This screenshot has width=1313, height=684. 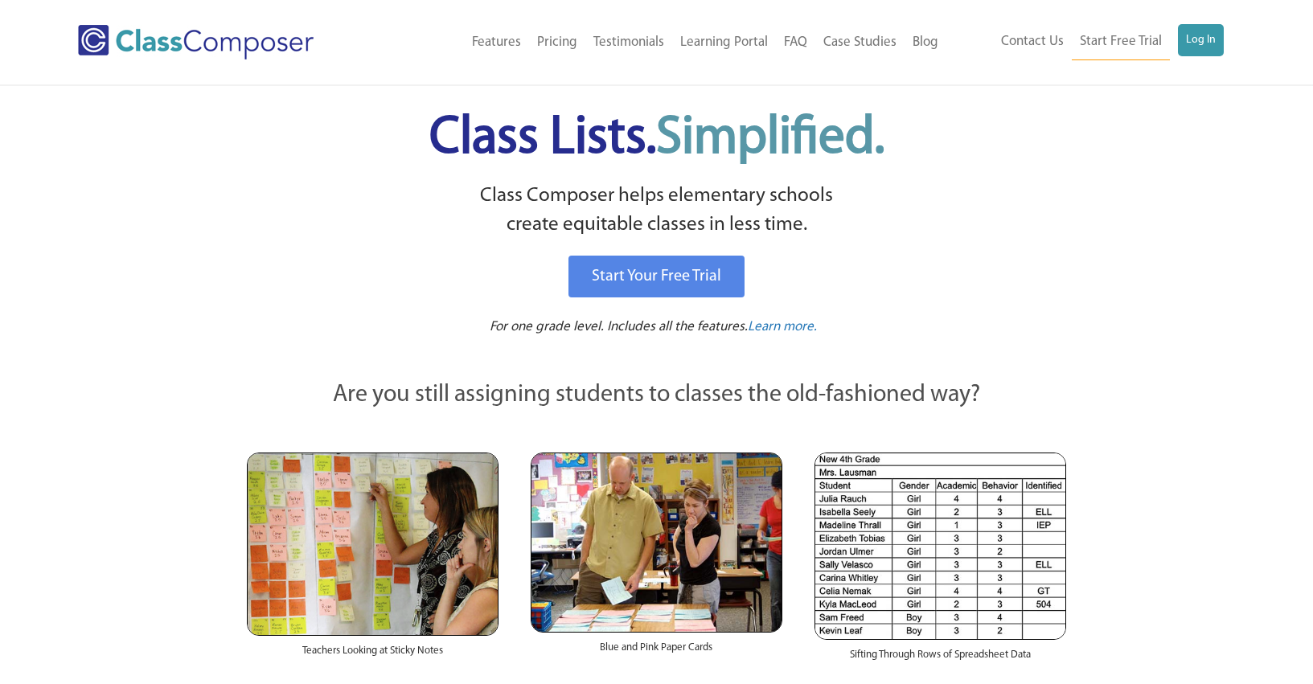 What do you see at coordinates (372, 655) in the screenshot?
I see `div: Teachers Looking at Sticky Notes` at bounding box center [372, 655].